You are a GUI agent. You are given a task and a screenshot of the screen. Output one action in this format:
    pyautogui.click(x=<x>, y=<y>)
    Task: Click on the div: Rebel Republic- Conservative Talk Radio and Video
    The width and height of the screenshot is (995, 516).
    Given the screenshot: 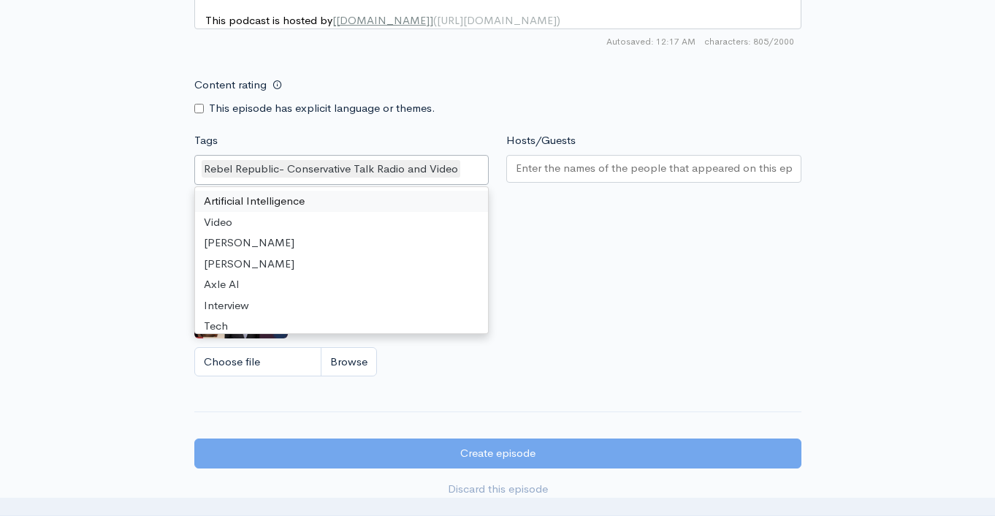 What is the action you would take?
    pyautogui.click(x=331, y=169)
    